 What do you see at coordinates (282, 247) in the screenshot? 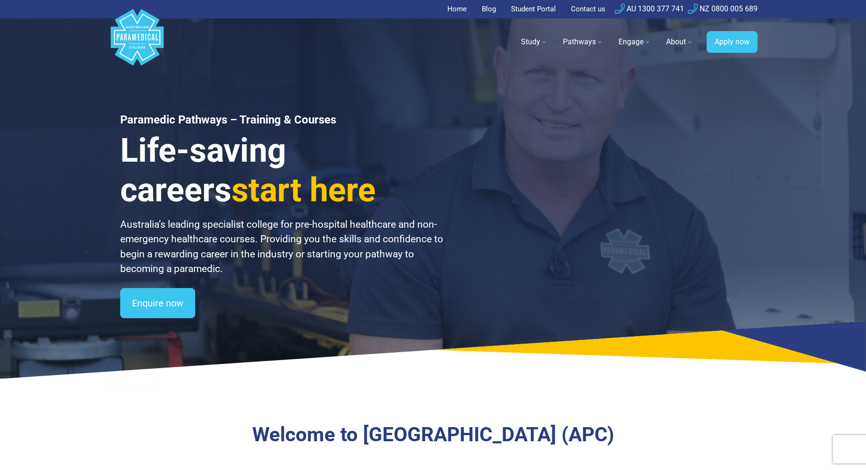
I see `p: Australia’s leading specialist college for pre-hospital healthcare and non-emergency healthcare c...` at bounding box center [282, 247].